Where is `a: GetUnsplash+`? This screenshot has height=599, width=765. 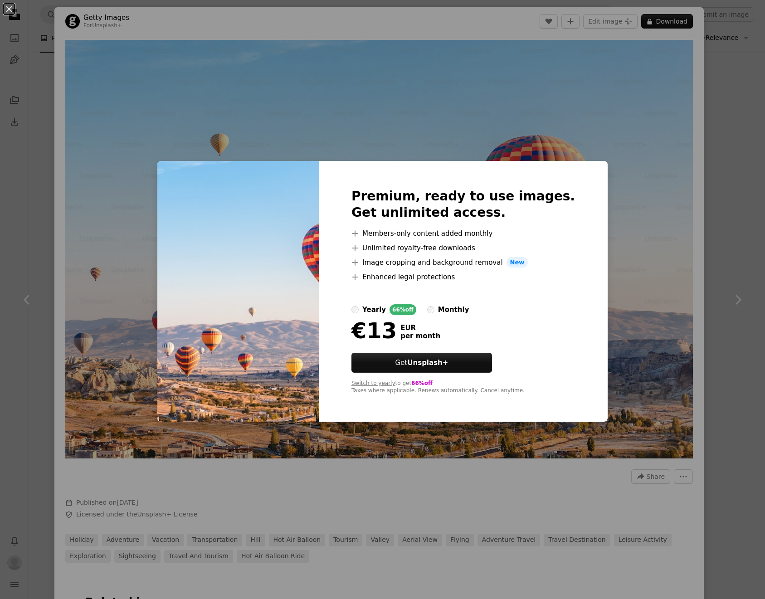
a: GetUnsplash+ is located at coordinates (422, 363).